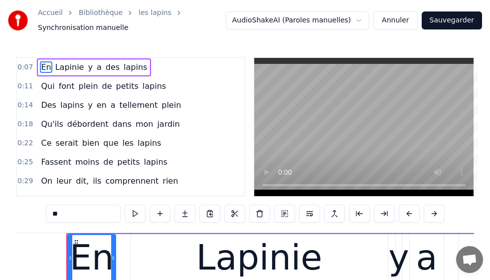 The width and height of the screenshot is (490, 280). I want to click on span: 0:07, so click(25, 67).